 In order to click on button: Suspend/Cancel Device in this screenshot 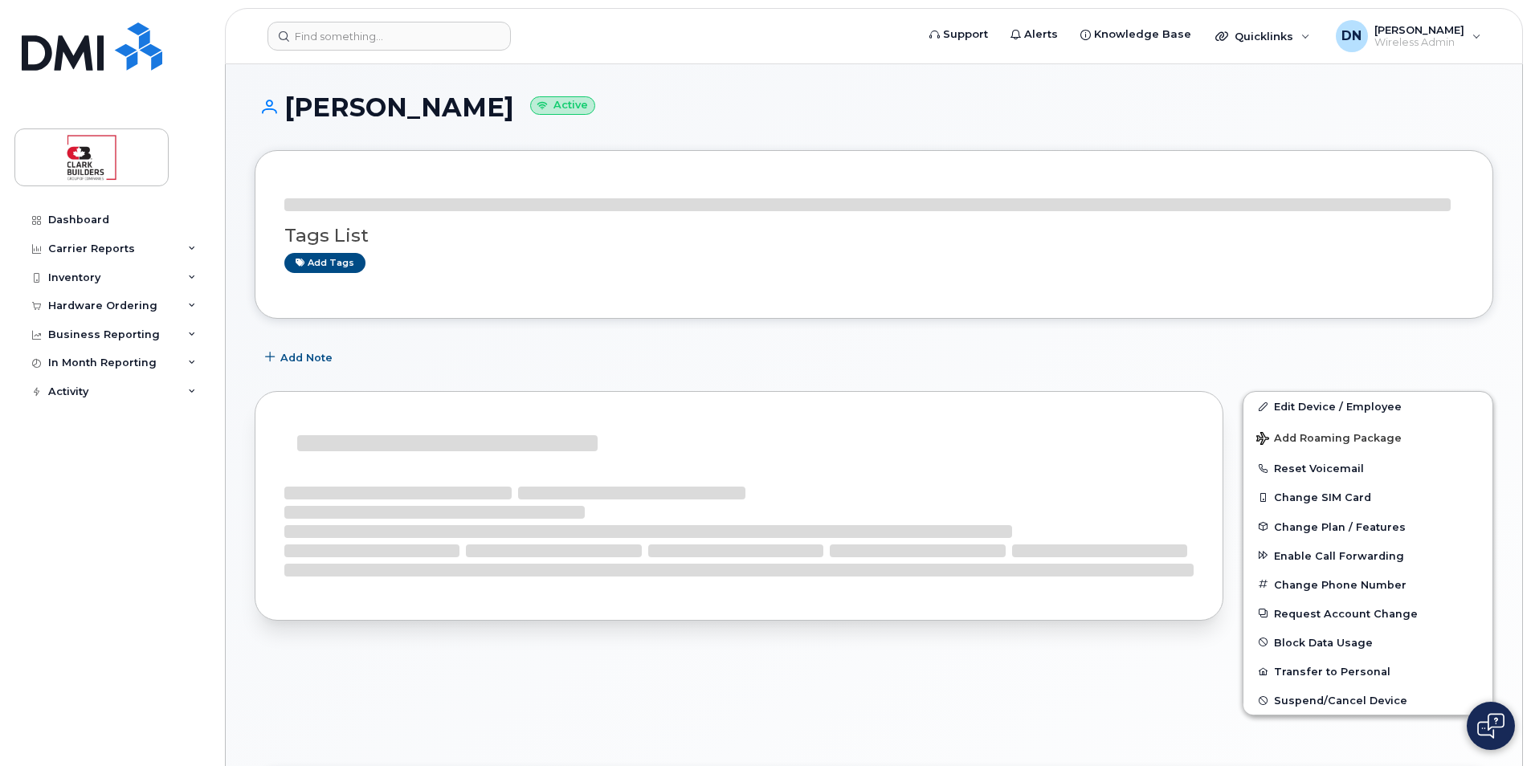, I will do `click(1368, 701)`.